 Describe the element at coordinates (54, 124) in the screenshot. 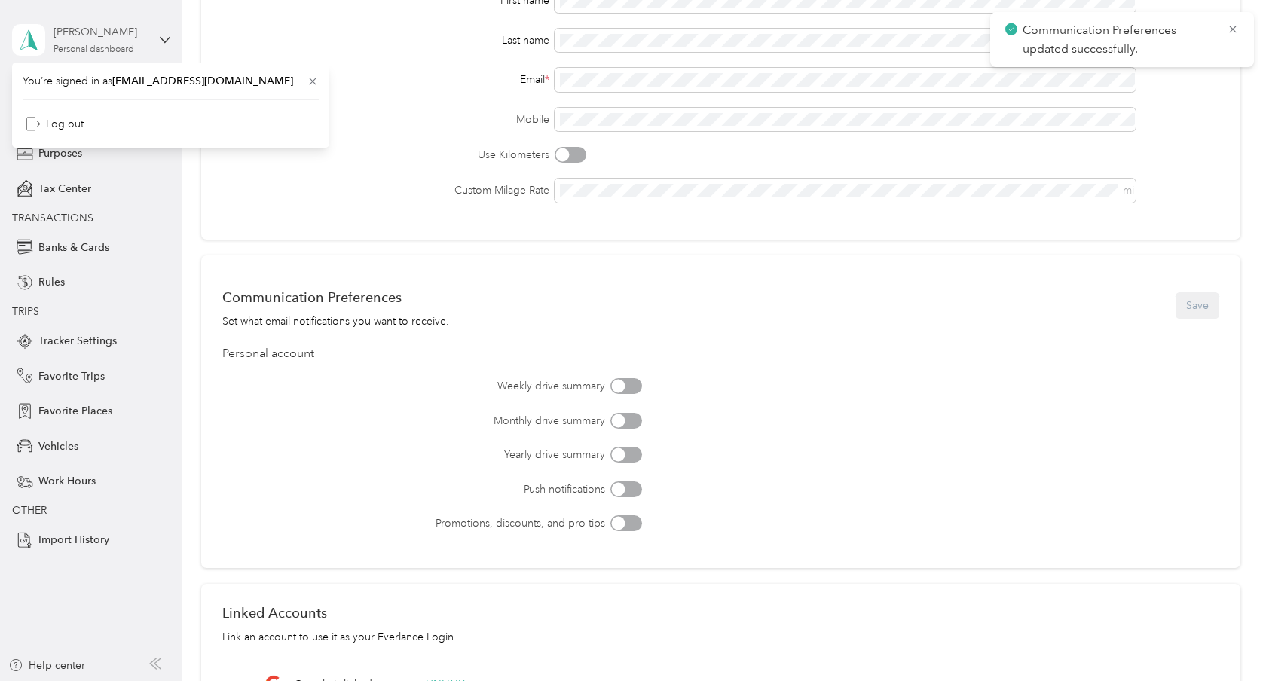

I see `div: Log out` at that location.